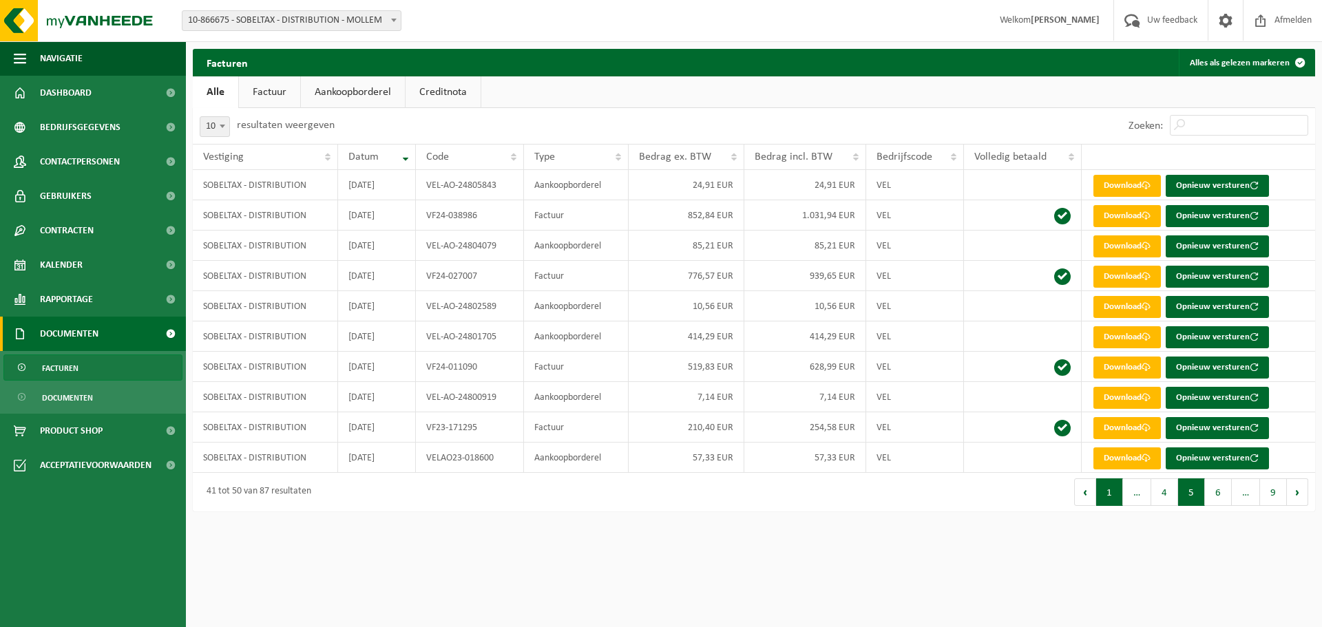  Describe the element at coordinates (443, 92) in the screenshot. I see `a: Creditnota` at that location.